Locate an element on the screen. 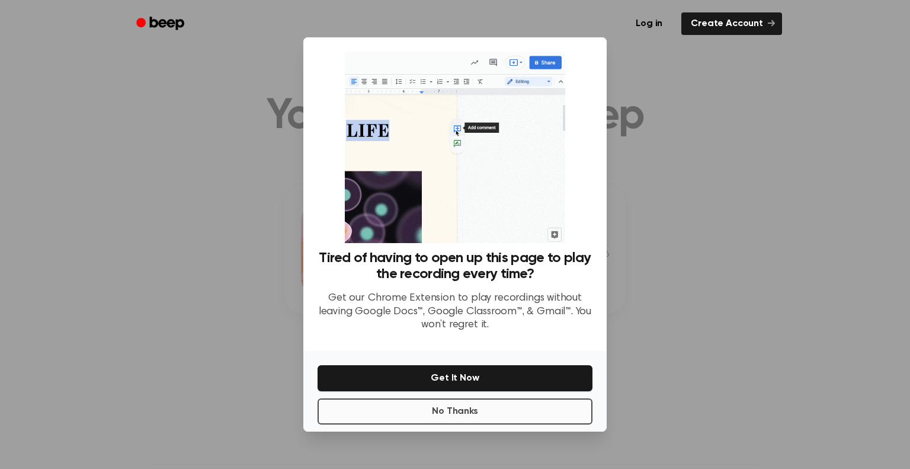  p: Get our Chrome Extension to play recordings without leaving Google Docs™, Google Classroom™, & Gm... is located at coordinates (455, 312).